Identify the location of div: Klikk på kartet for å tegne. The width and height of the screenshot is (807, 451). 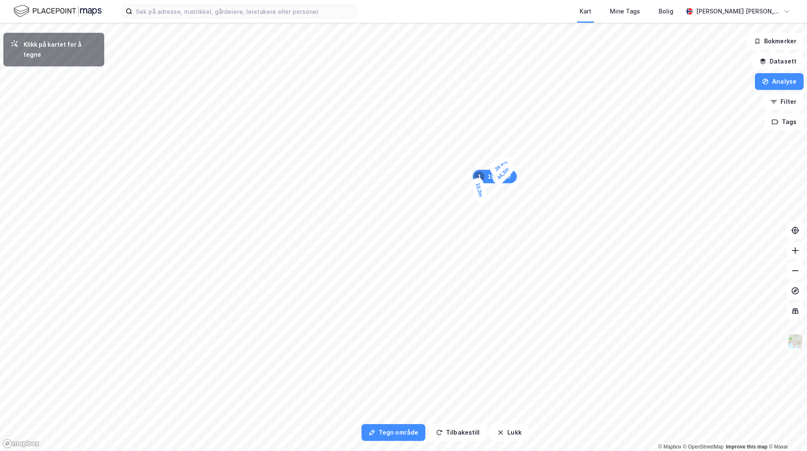
(61, 50).